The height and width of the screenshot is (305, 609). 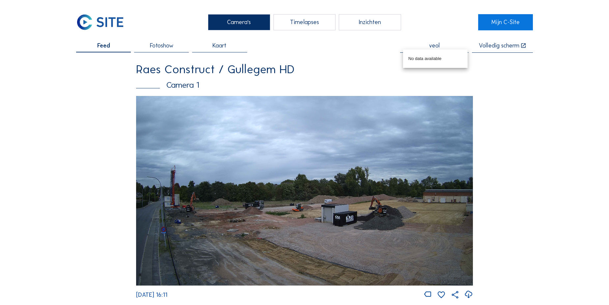 I want to click on img: C-SITE Logo, so click(x=100, y=22).